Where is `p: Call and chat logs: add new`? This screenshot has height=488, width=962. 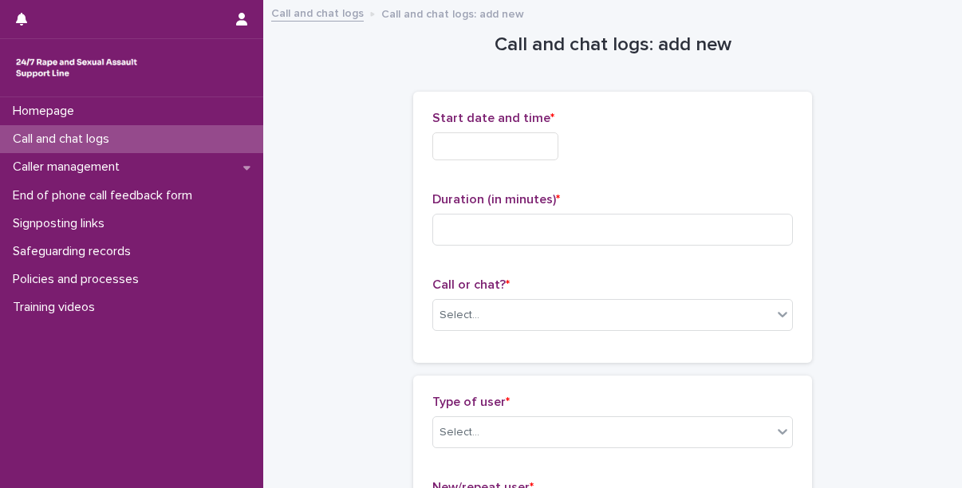 p: Call and chat logs: add new is located at coordinates (452, 13).